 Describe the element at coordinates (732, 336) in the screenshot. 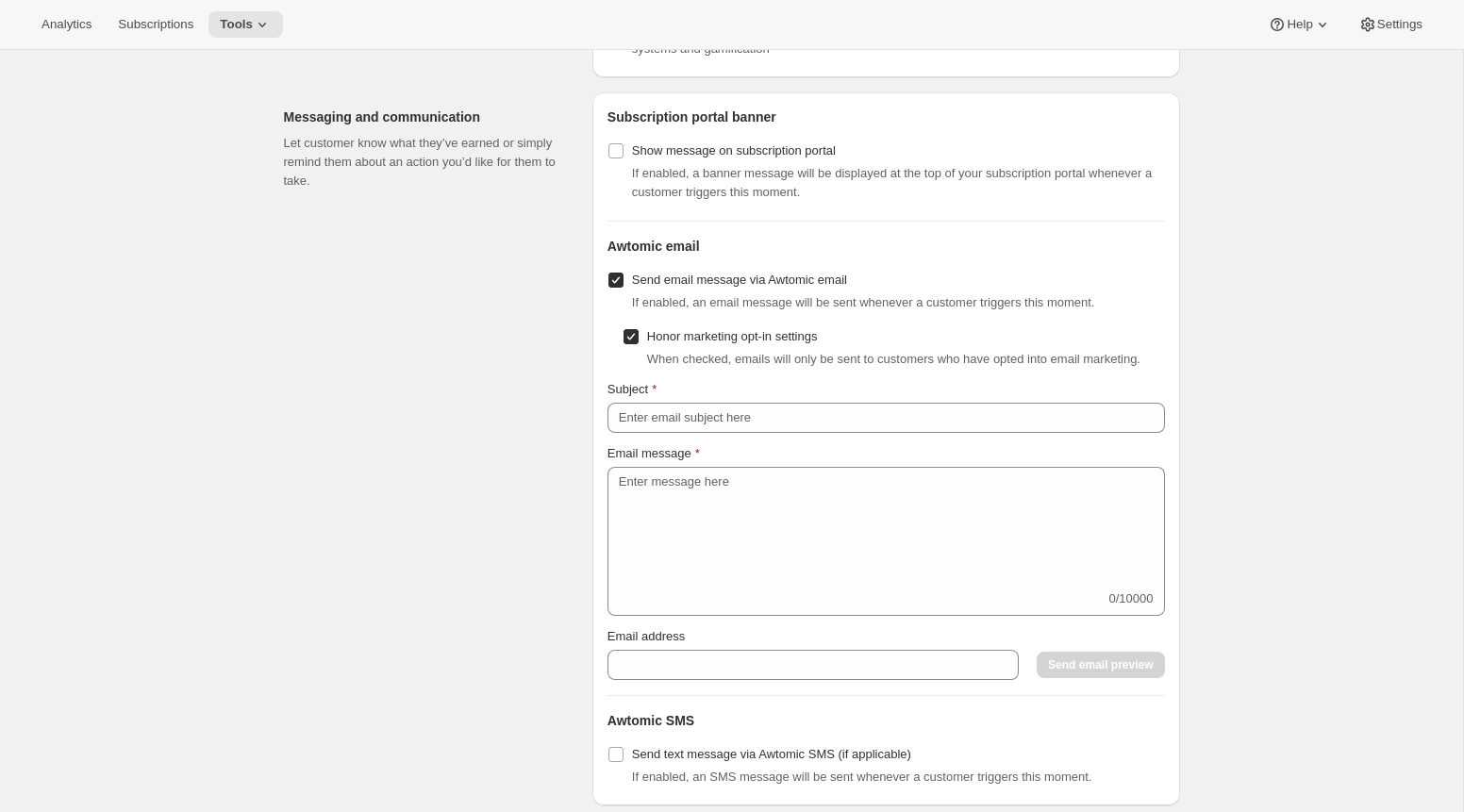

I see `span: Honor marketing opt-in settings` at that location.